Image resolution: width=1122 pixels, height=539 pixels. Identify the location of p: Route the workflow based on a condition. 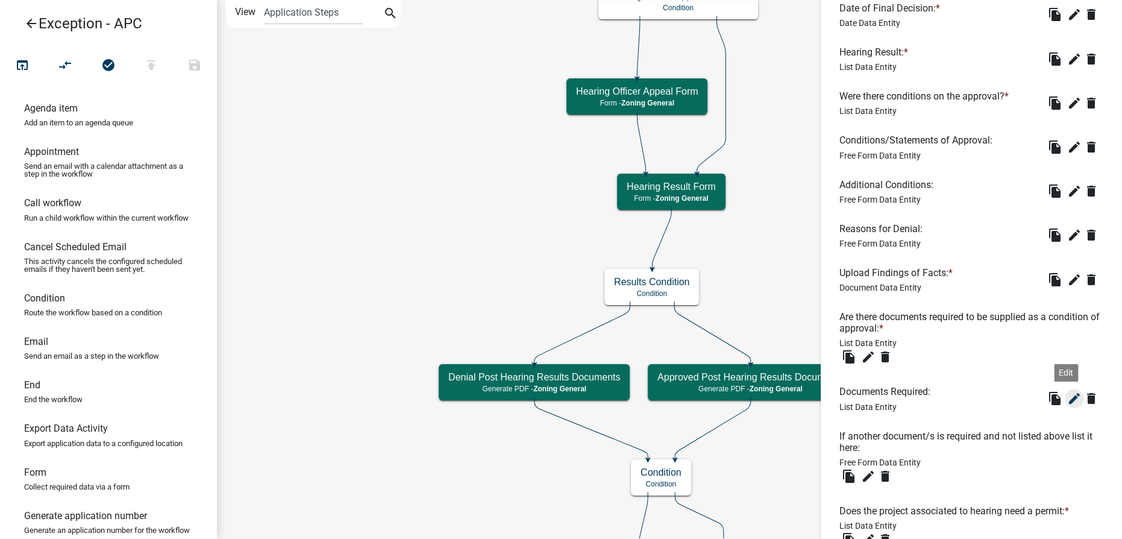
(93, 312).